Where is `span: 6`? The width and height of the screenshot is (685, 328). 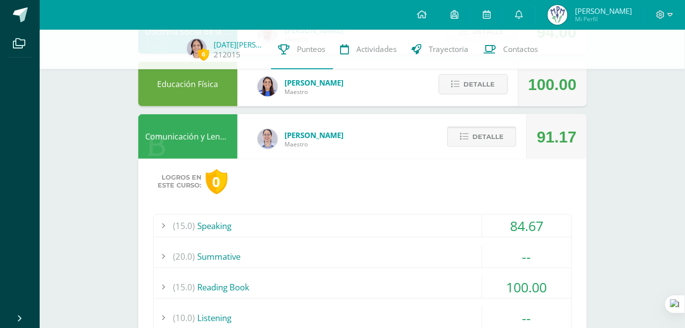 span: 6 is located at coordinates (204, 54).